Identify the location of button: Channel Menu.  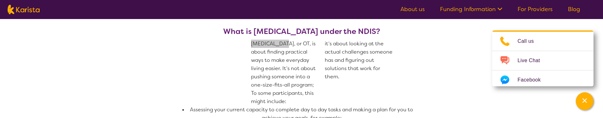
(584, 101).